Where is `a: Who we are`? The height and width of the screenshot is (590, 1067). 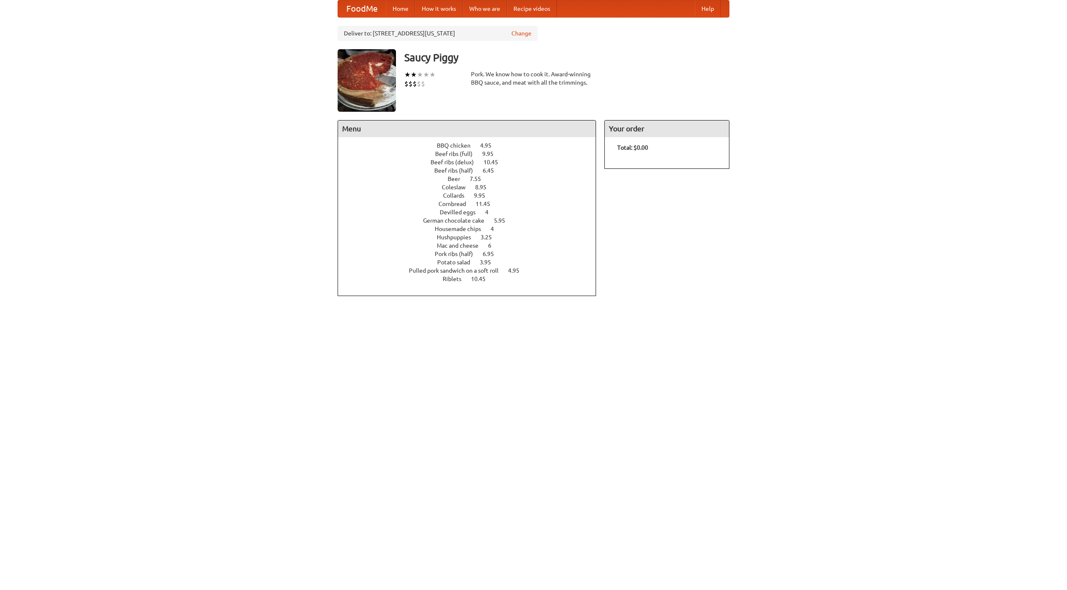
a: Who we are is located at coordinates (485, 9).